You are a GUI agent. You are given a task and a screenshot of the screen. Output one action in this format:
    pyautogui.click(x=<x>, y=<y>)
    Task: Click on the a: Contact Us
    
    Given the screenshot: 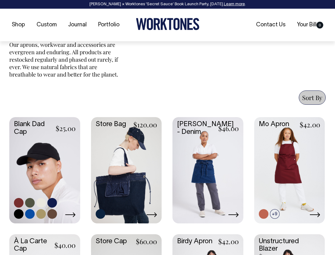 What is the action you would take?
    pyautogui.click(x=271, y=25)
    